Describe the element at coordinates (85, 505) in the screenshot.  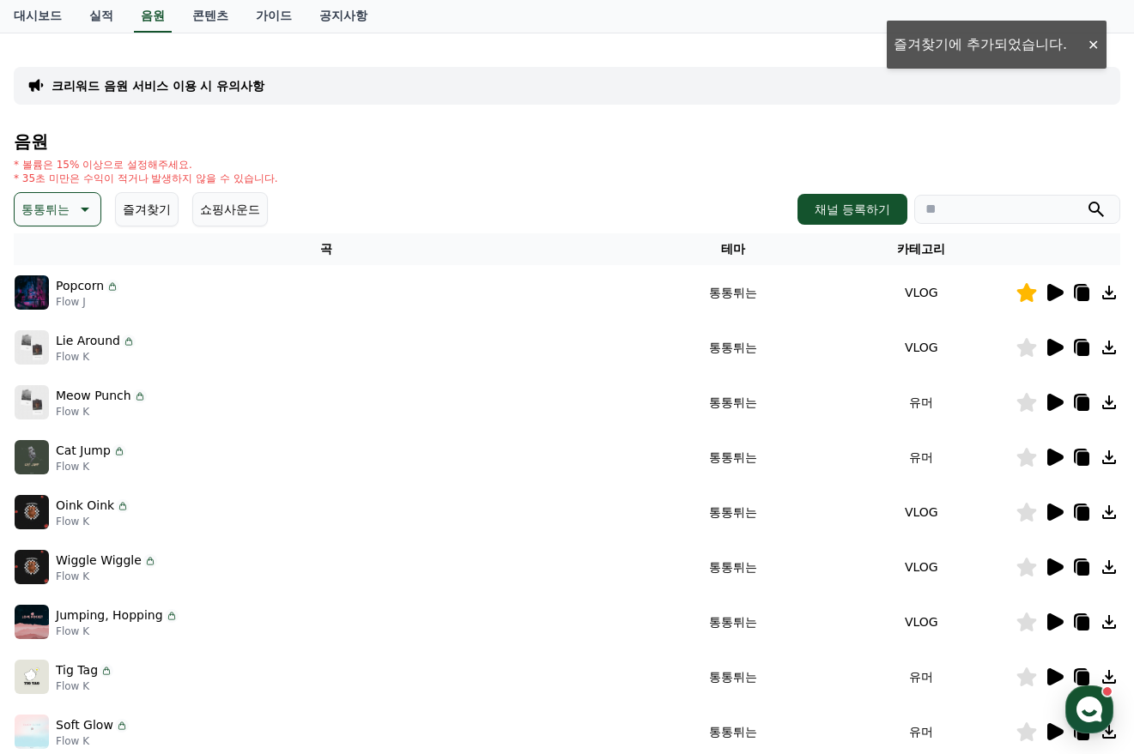
I see `p: Oink Oink` at that location.